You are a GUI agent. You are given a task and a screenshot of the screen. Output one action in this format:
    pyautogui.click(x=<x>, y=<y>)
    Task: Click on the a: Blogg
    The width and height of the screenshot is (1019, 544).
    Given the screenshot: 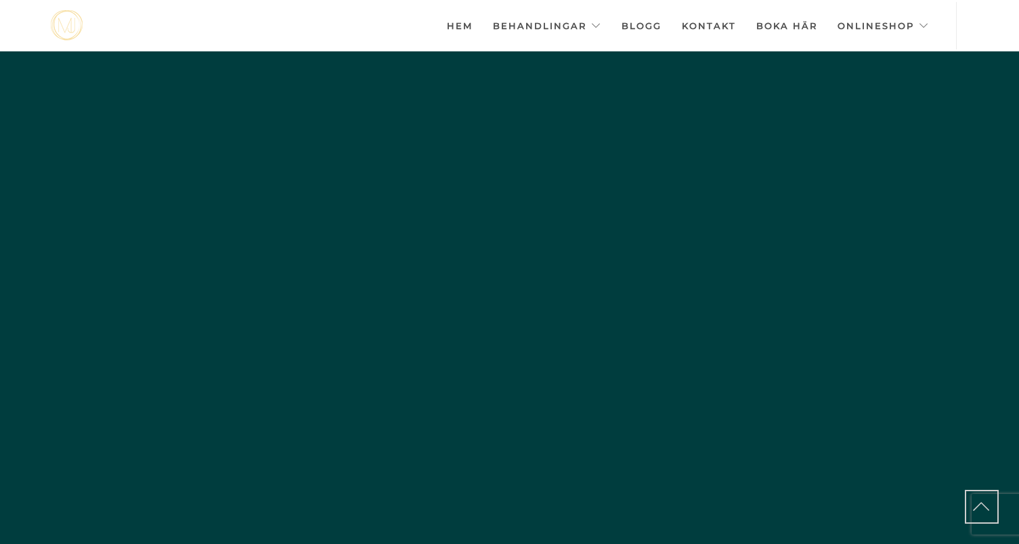 What is the action you would take?
    pyautogui.click(x=641, y=26)
    